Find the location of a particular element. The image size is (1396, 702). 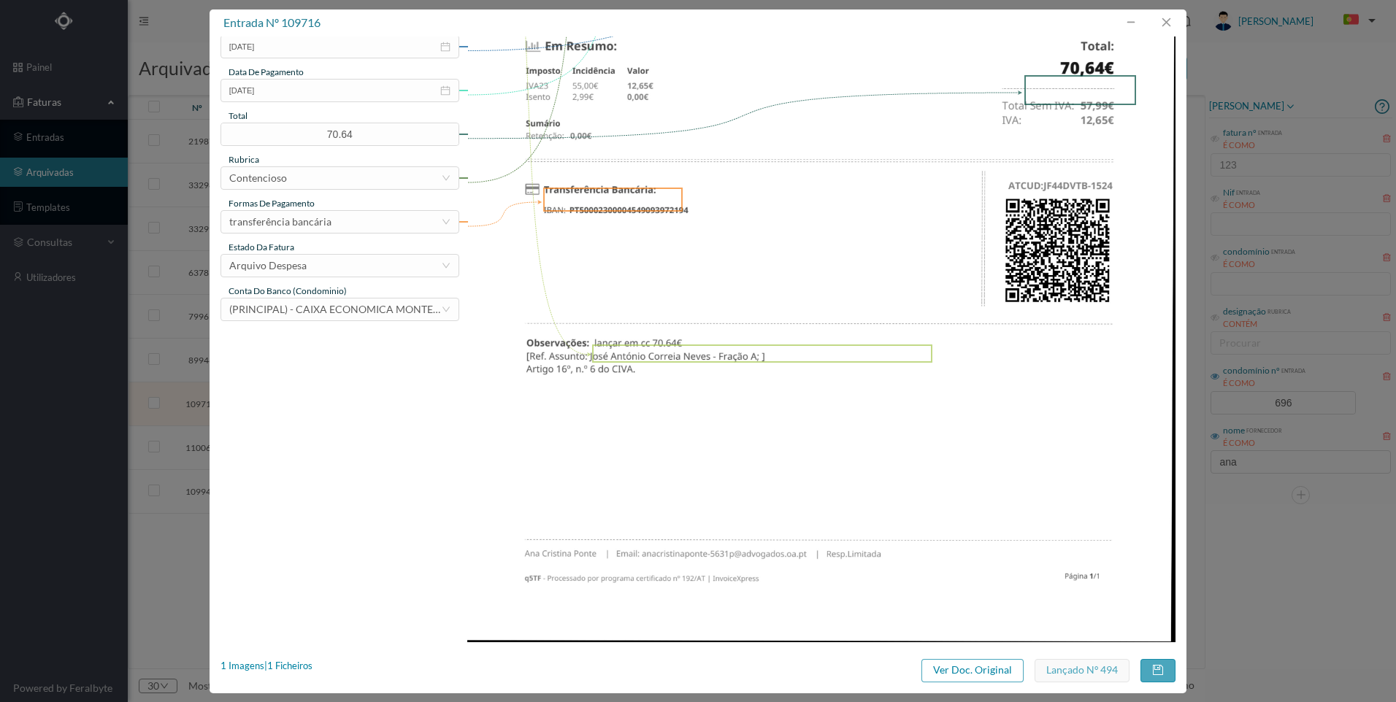

div: Arquivo Despesa is located at coordinates (268, 266).